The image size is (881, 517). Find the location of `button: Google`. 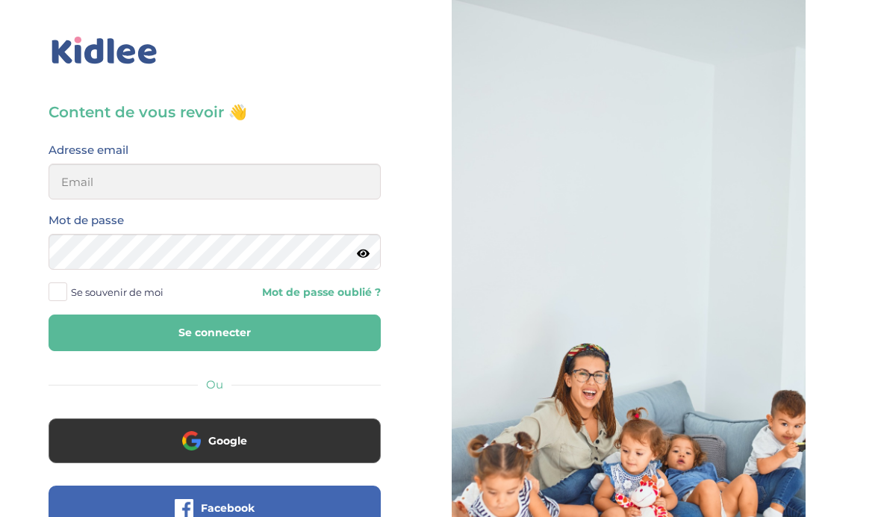

button: Google is located at coordinates (214, 441).